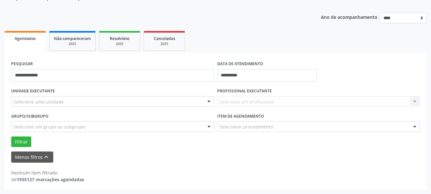 This screenshot has width=431, height=194. I want to click on div: de, so click(48, 179).